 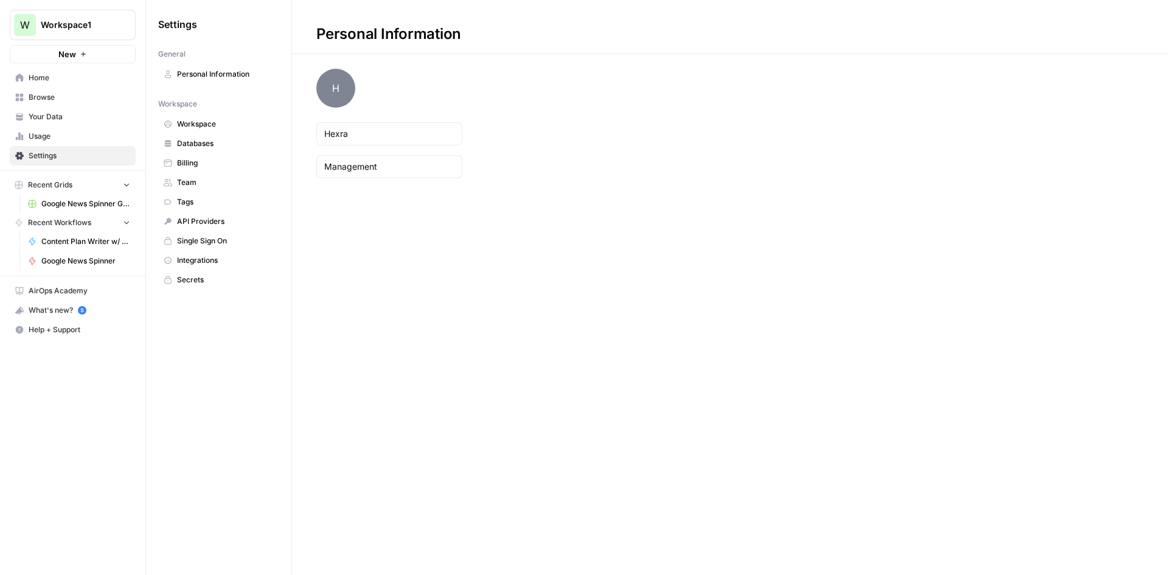 What do you see at coordinates (79, 241) in the screenshot?
I see `a: Content Plan Writer w/ Visual Suggestions` at bounding box center [79, 241].